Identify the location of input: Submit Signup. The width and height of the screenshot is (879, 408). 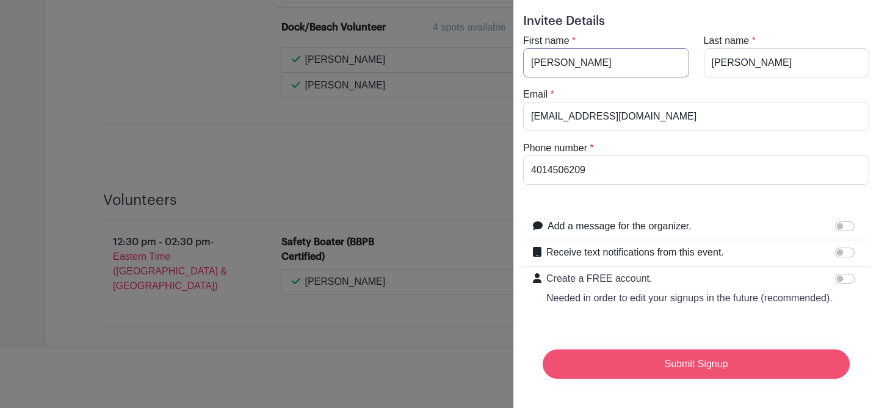
(696, 364).